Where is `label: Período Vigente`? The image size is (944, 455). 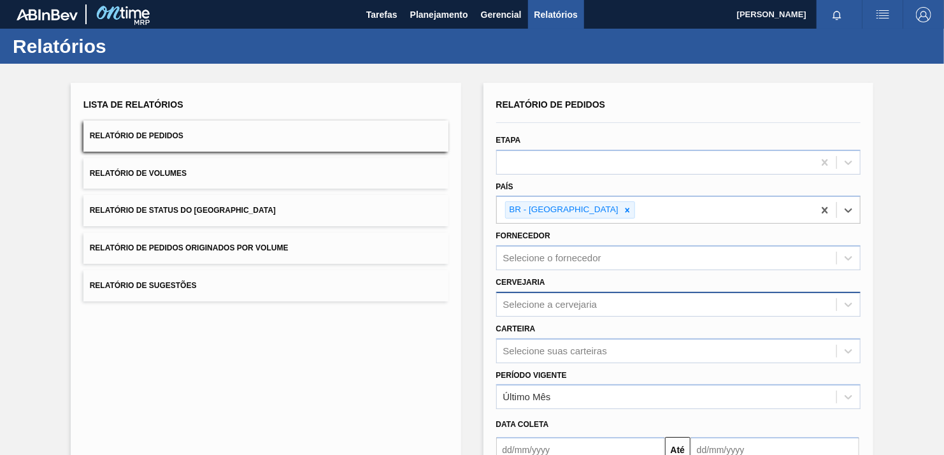 label: Período Vigente is located at coordinates (531, 375).